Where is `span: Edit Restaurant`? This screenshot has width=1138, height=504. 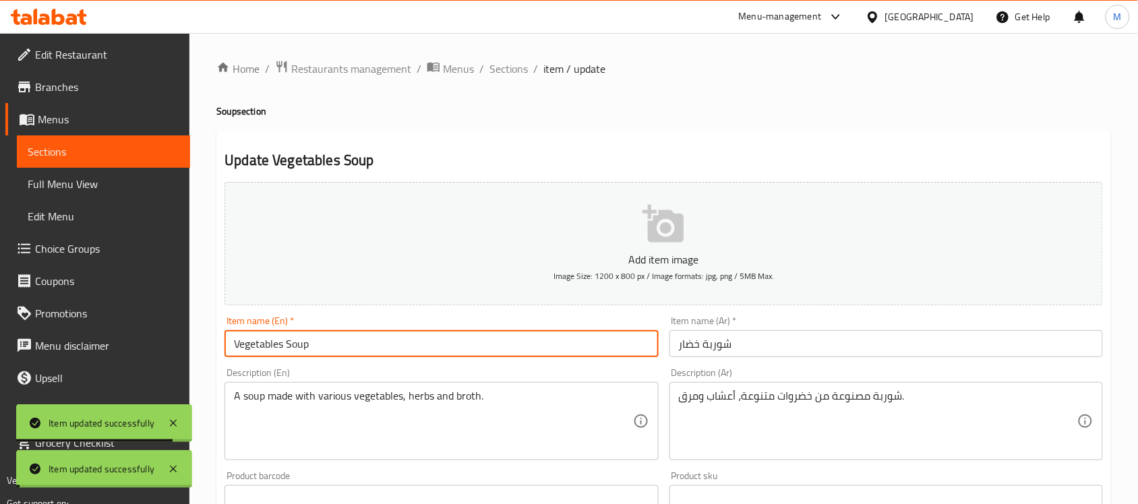 span: Edit Restaurant is located at coordinates (107, 55).